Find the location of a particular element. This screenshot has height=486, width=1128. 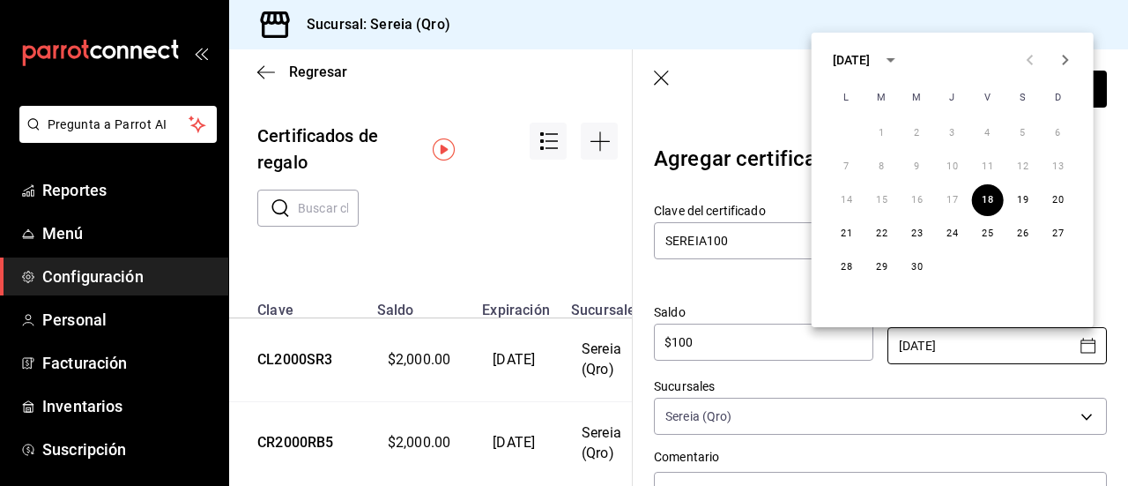

span: jueves is located at coordinates (953, 98).